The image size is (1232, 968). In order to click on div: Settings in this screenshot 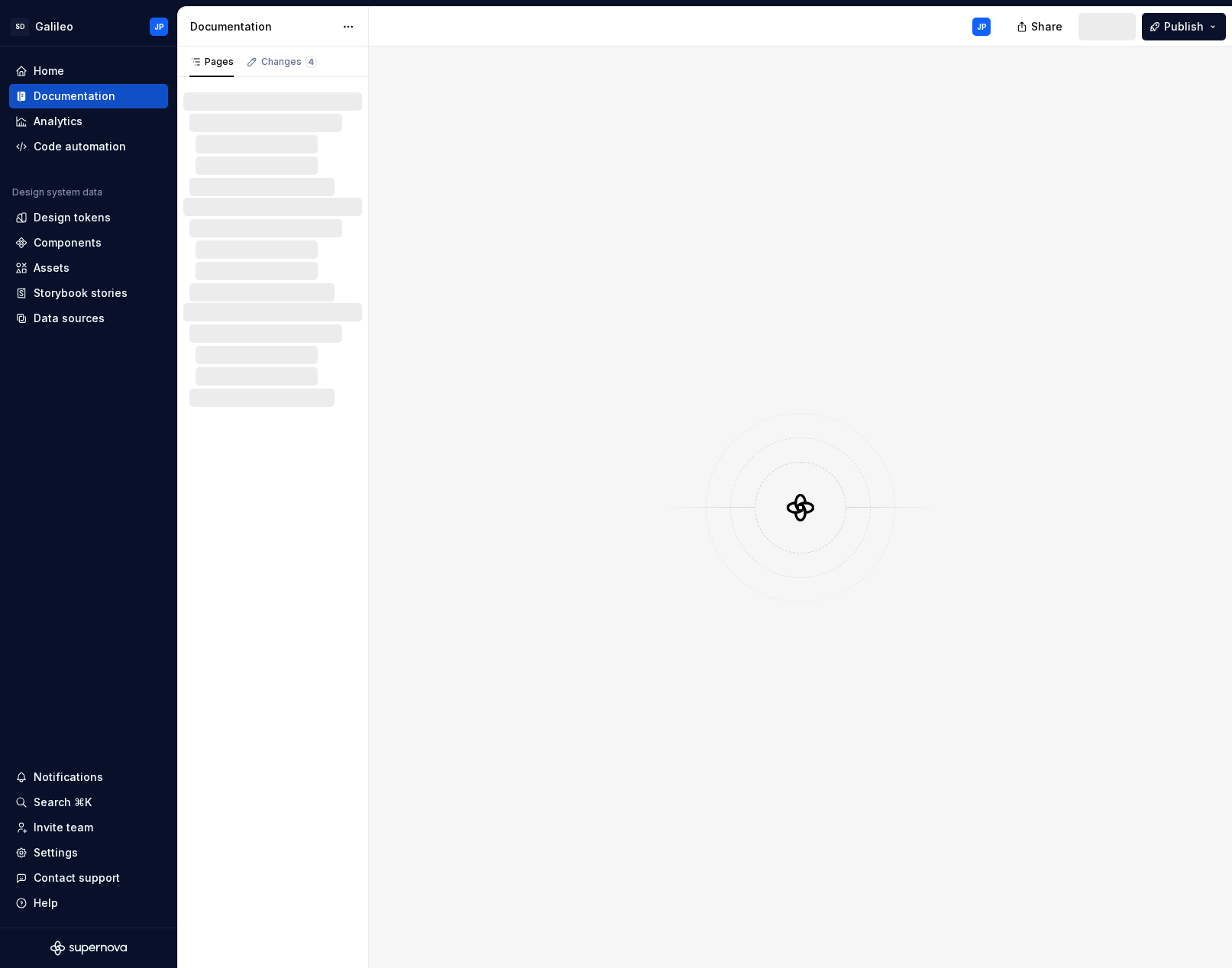, I will do `click(56, 853)`.